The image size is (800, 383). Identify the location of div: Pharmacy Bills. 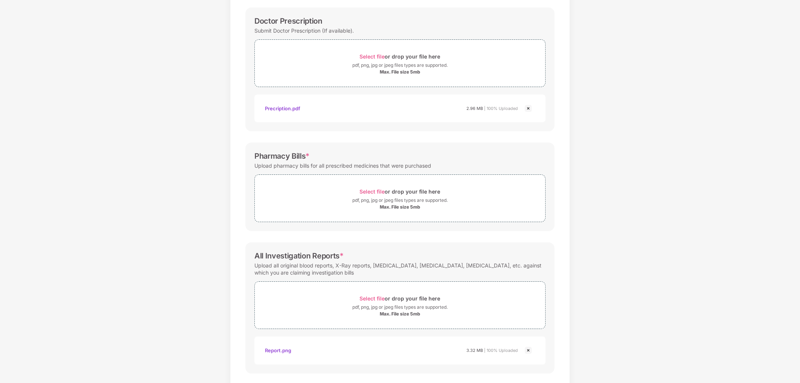
(282, 156).